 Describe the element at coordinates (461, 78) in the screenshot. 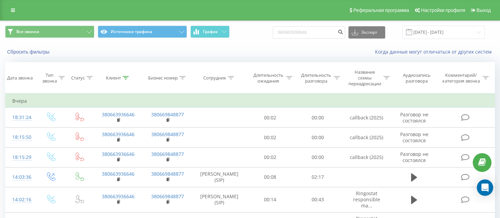

I see `div: Комментарий/категория звонка` at that location.